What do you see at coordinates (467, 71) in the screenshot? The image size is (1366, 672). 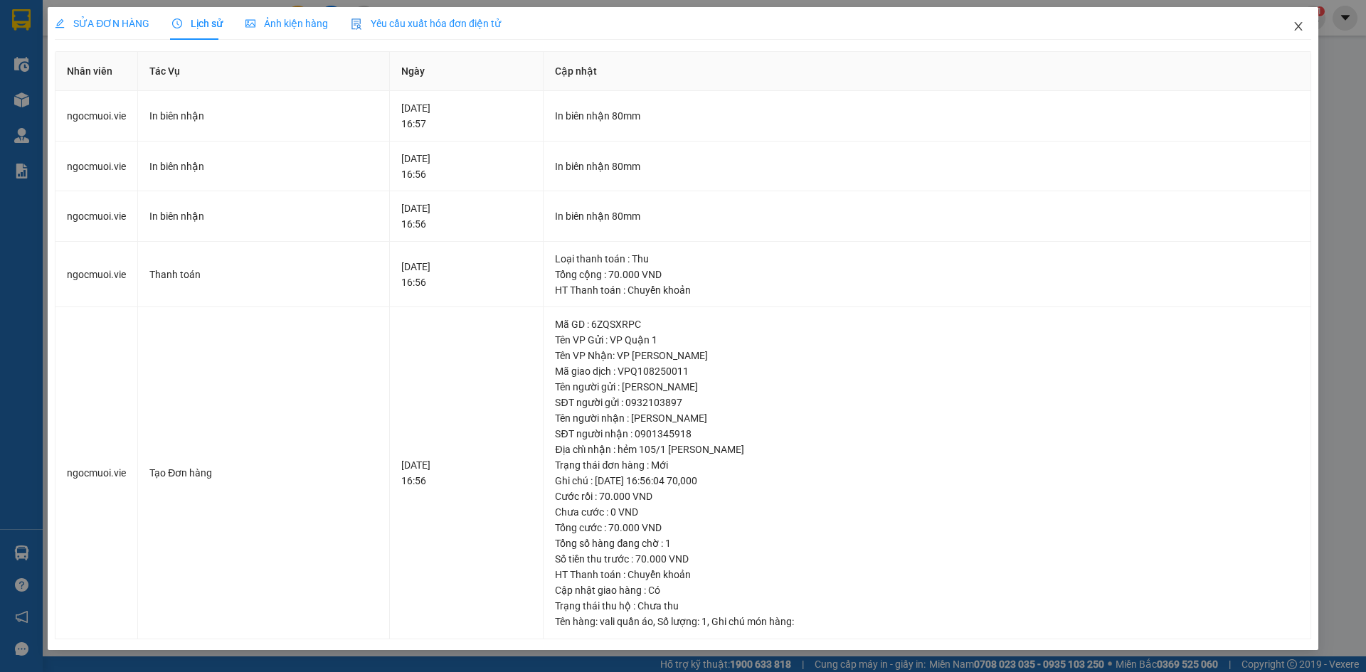 I see `th: Ngày` at bounding box center [467, 71].